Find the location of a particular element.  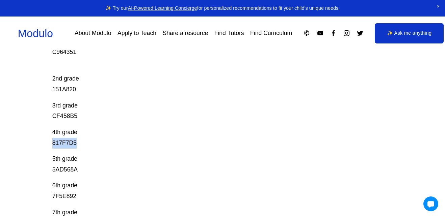

a: AI-Powered Learning Concierge is located at coordinates (162, 8).